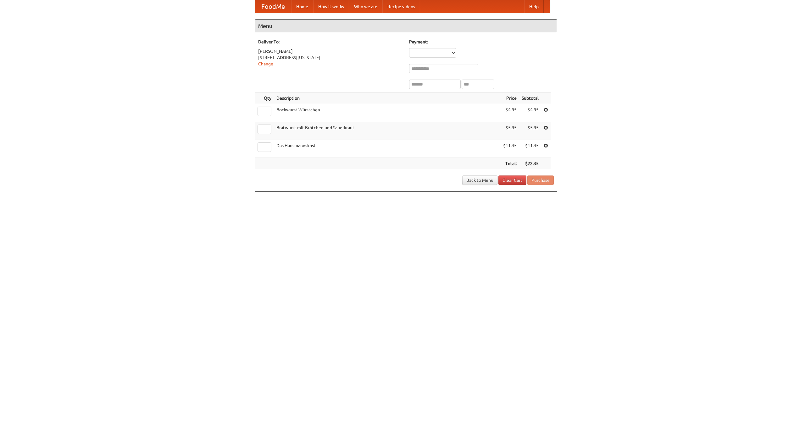 This screenshot has width=805, height=445. What do you see at coordinates (387, 131) in the screenshot?
I see `td: Bratwurst mit Brötchen und Sauerkraut` at bounding box center [387, 131].